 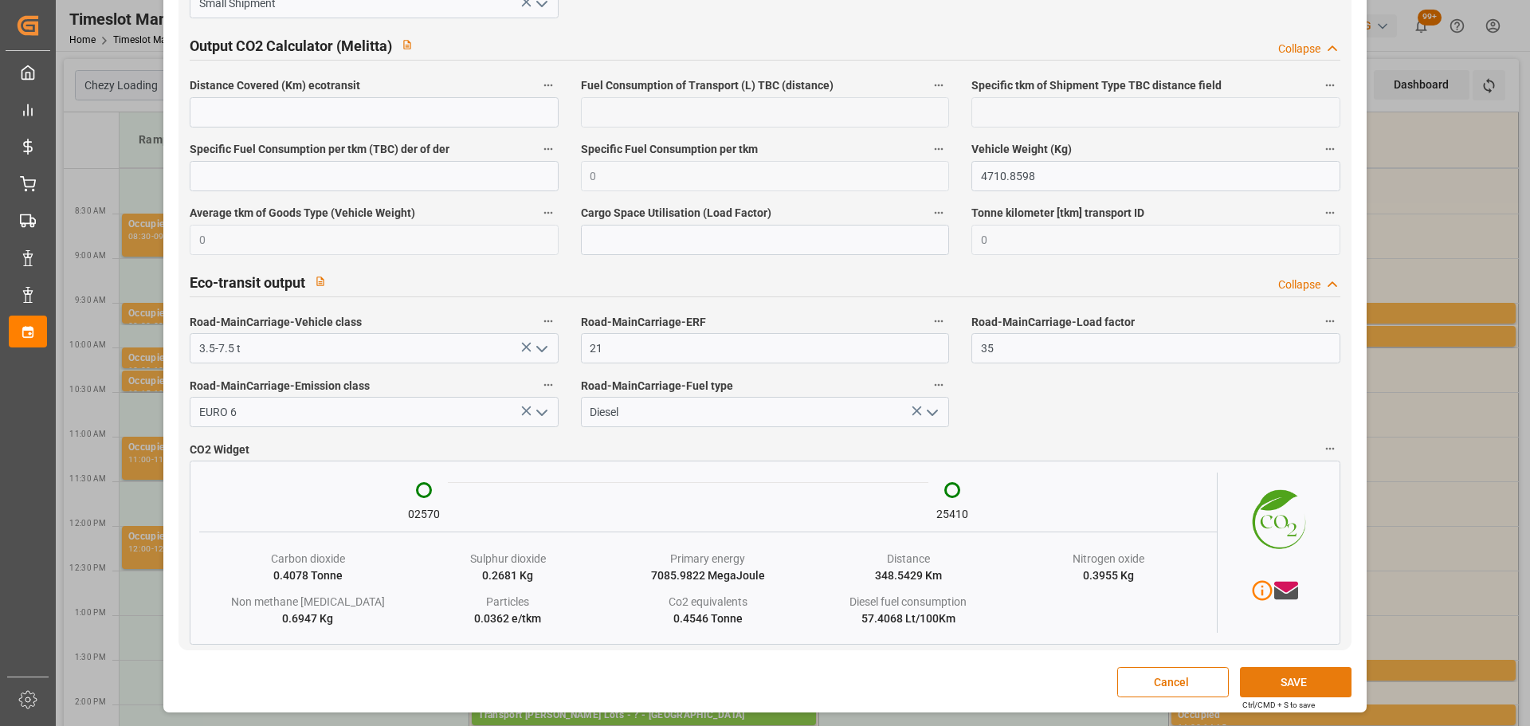 I want to click on div: 0.0362 e/tkm, so click(x=508, y=618).